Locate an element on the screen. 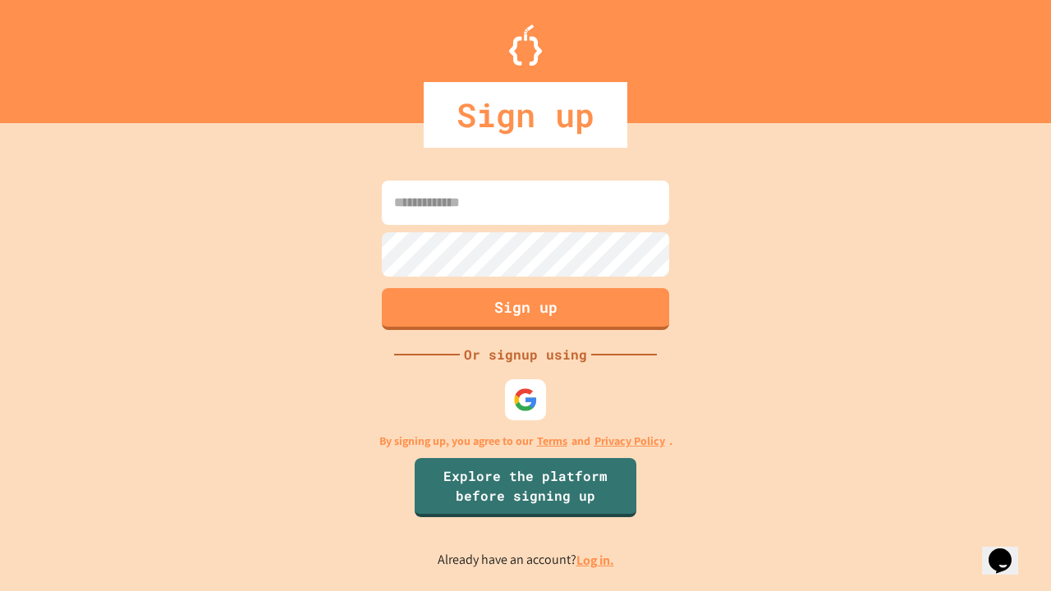 This screenshot has width=1051, height=591. div: Sign up is located at coordinates (525, 115).